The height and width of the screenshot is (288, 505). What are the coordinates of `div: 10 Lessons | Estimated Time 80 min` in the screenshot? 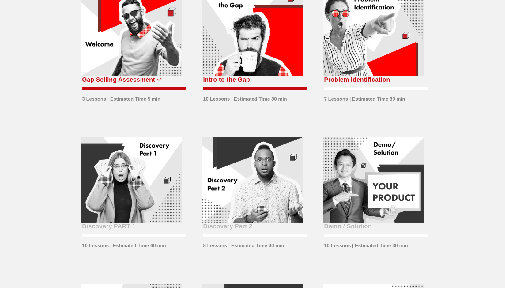 It's located at (245, 98).